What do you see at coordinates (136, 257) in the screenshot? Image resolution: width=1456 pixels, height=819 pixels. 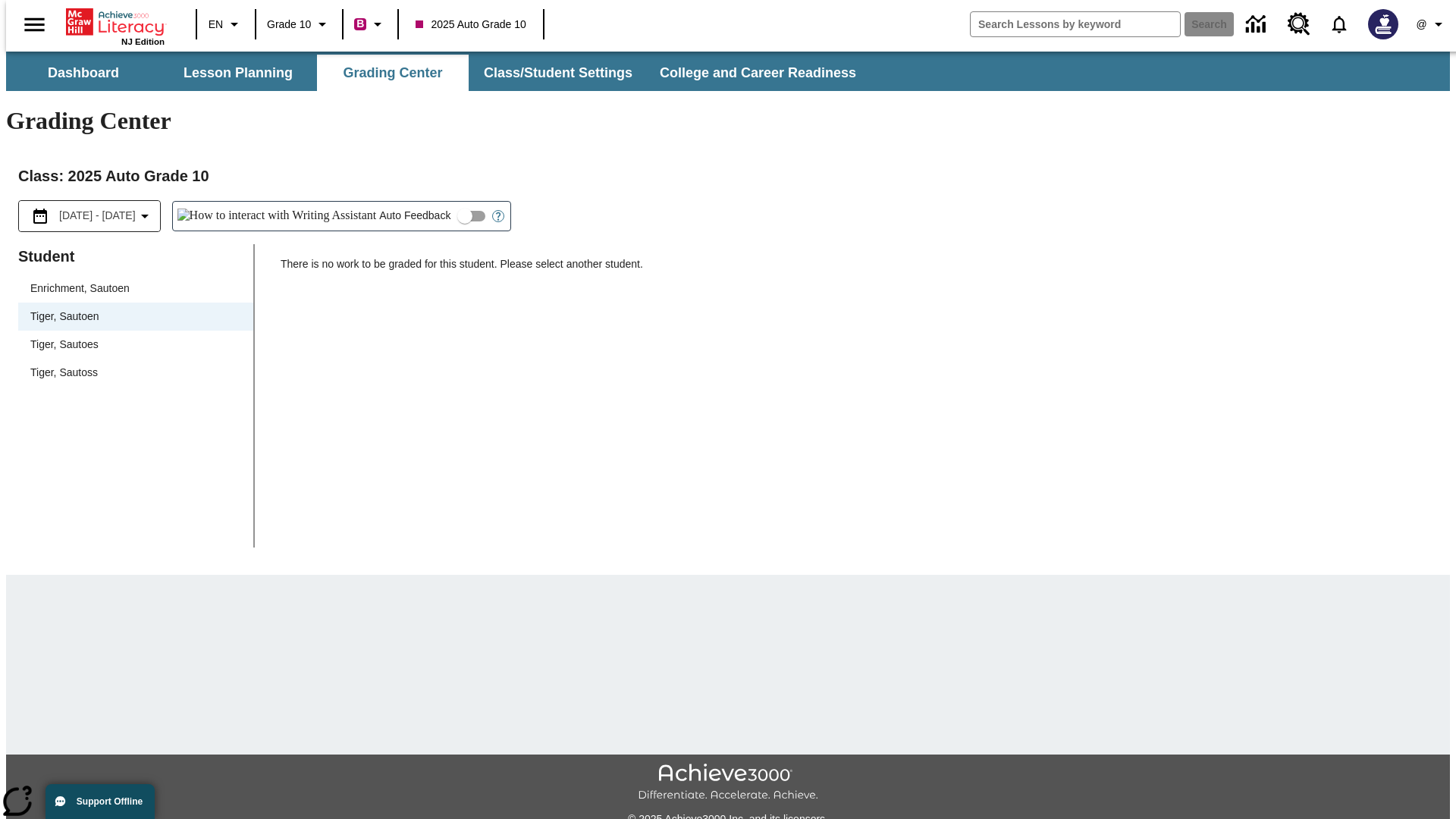 I see `p: Student` at bounding box center [136, 257].